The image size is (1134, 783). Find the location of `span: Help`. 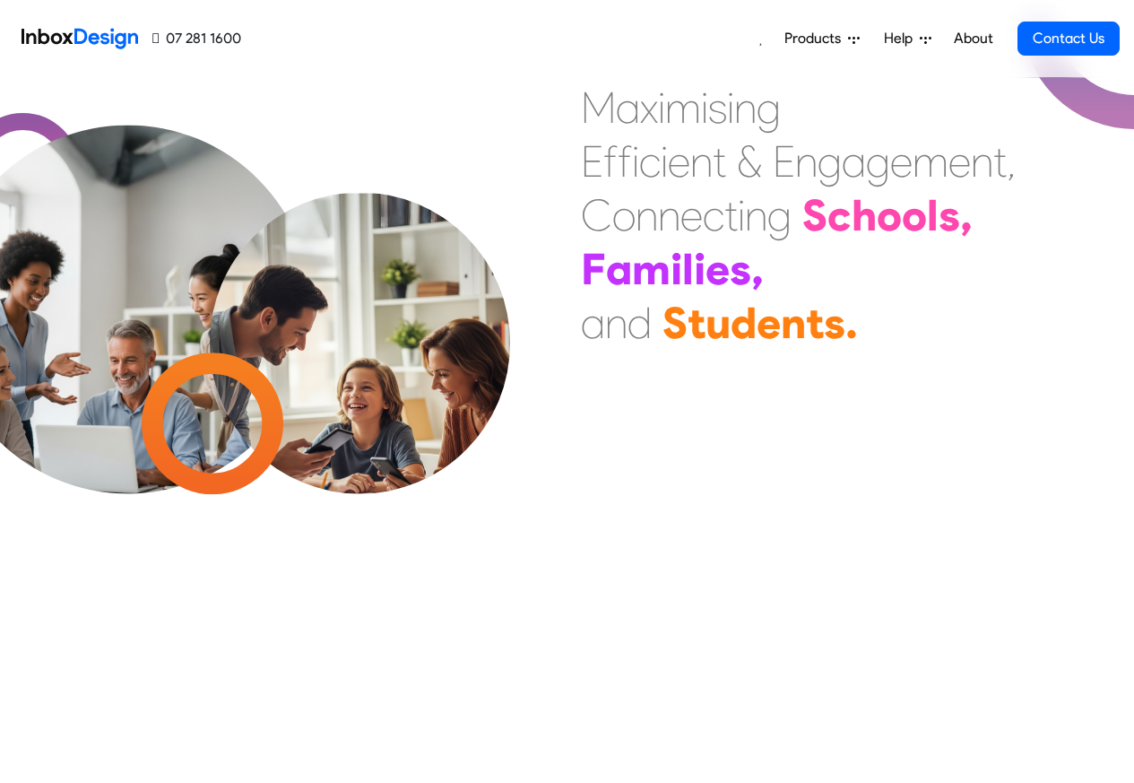

span: Help is located at coordinates (902, 39).